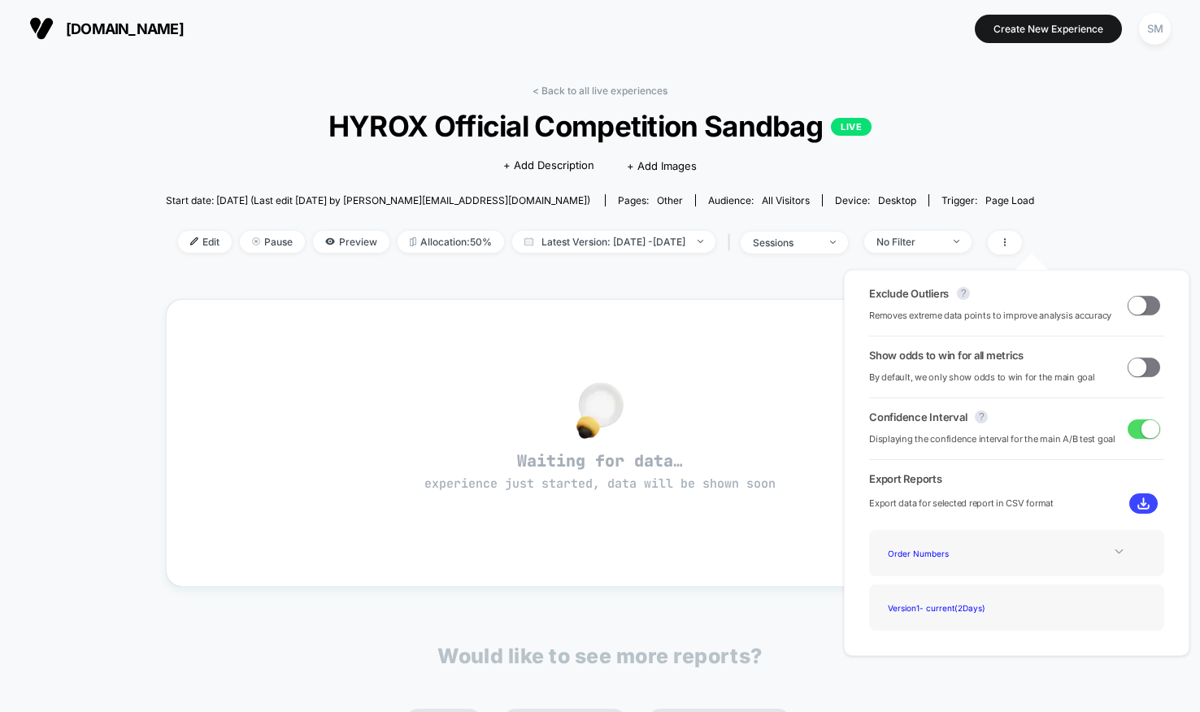  I want to click on span: By default, we only show odds to win for the main goal, so click(982, 377).